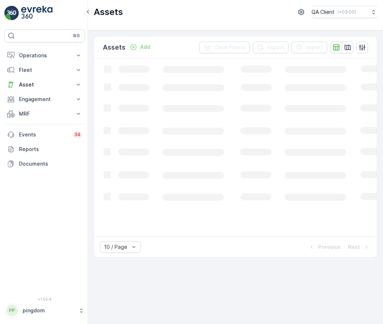 Image resolution: width=383 pixels, height=324 pixels. What do you see at coordinates (271, 47) in the screenshot?
I see `button: Export` at bounding box center [271, 47].